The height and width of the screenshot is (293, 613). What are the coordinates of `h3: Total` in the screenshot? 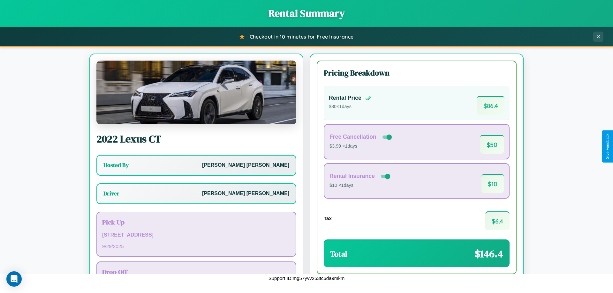 It's located at (339, 254).